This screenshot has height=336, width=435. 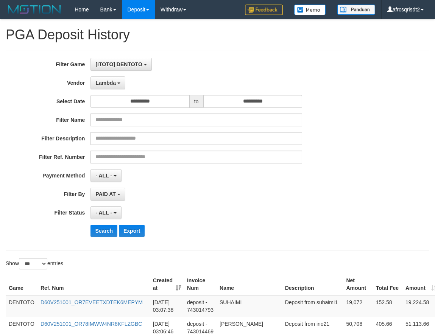 I want to click on span: to, so click(x=196, y=101).